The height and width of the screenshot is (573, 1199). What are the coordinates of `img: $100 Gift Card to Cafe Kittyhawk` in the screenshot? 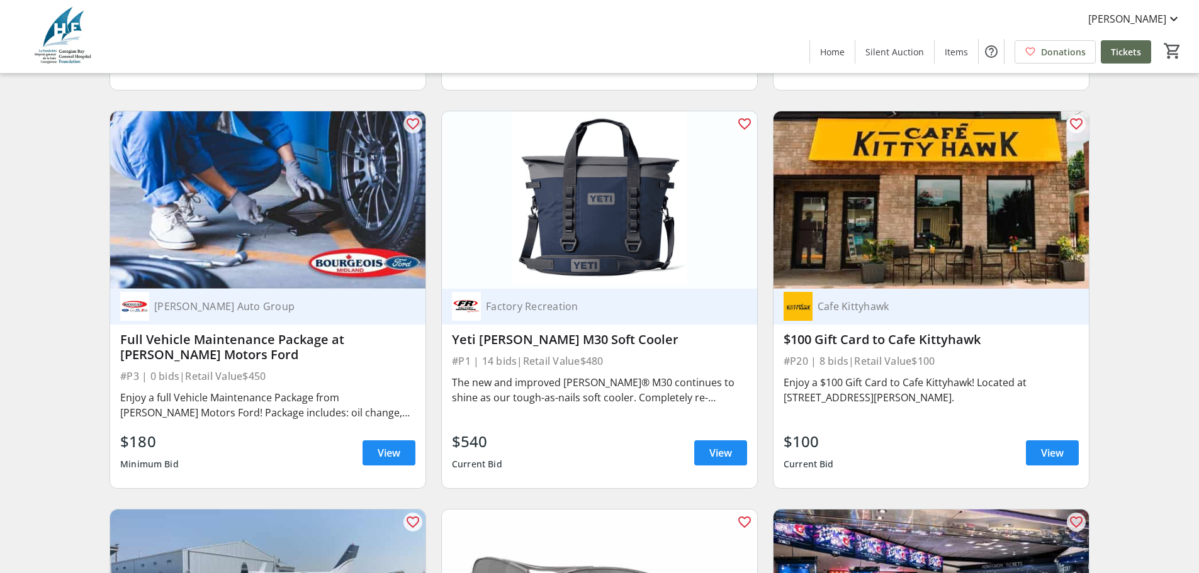 It's located at (931, 200).